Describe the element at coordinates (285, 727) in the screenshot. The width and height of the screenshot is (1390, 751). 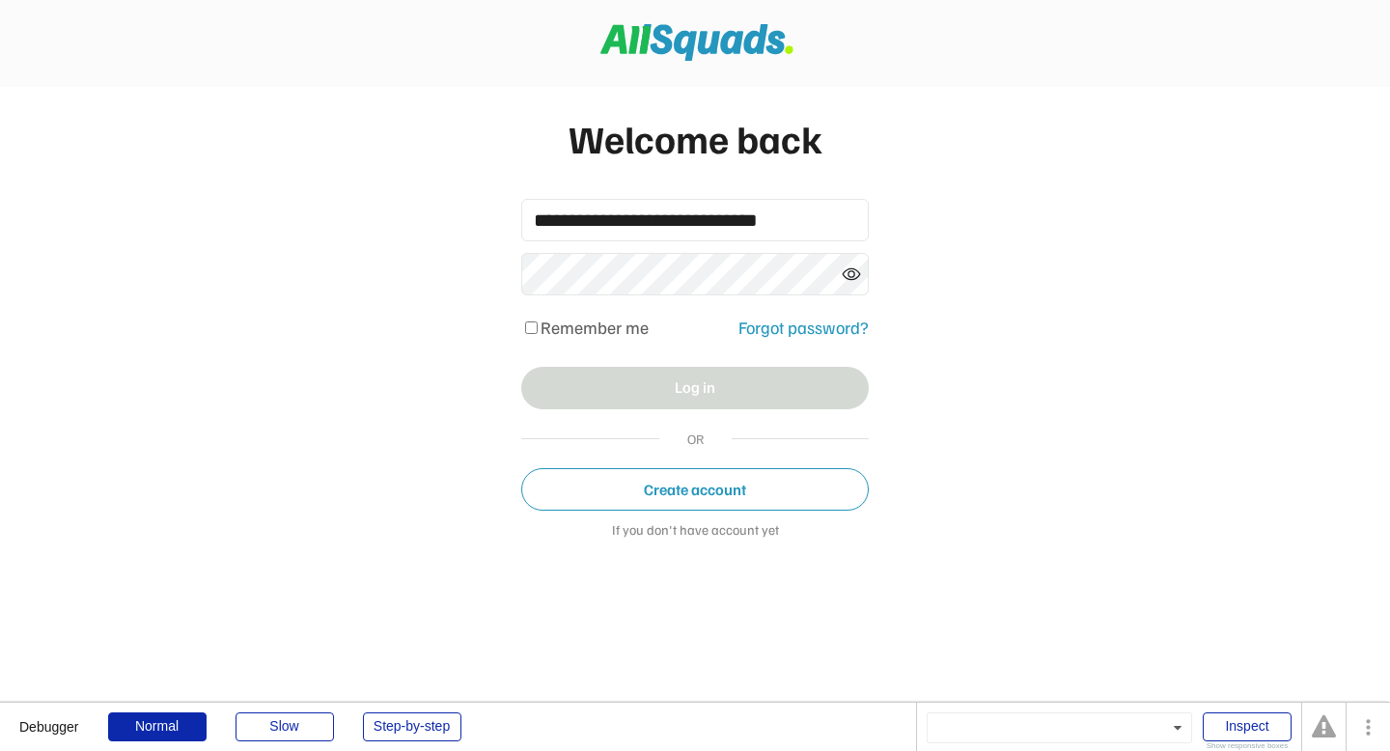
I see `div: Slow` at that location.